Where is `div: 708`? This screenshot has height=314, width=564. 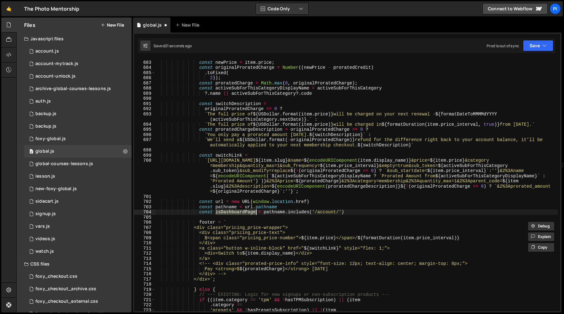
div: 708 is located at coordinates (145, 233).